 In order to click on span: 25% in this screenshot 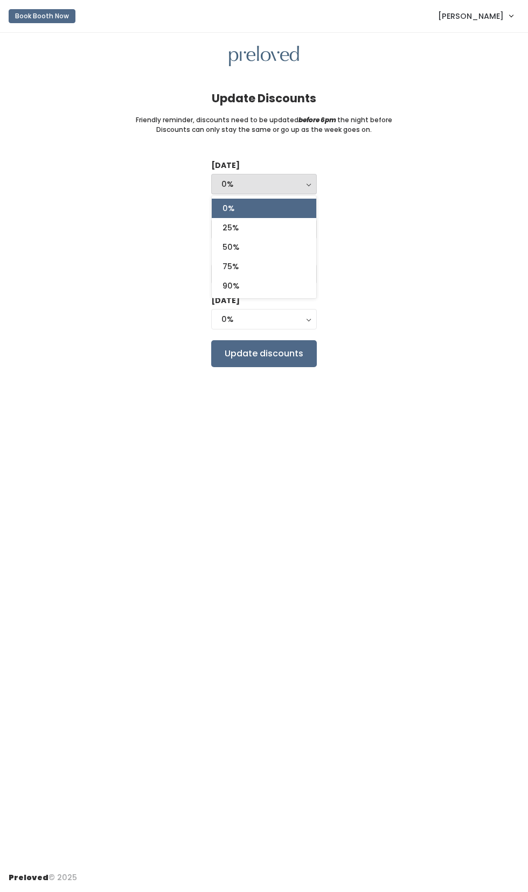, I will do `click(230, 228)`.